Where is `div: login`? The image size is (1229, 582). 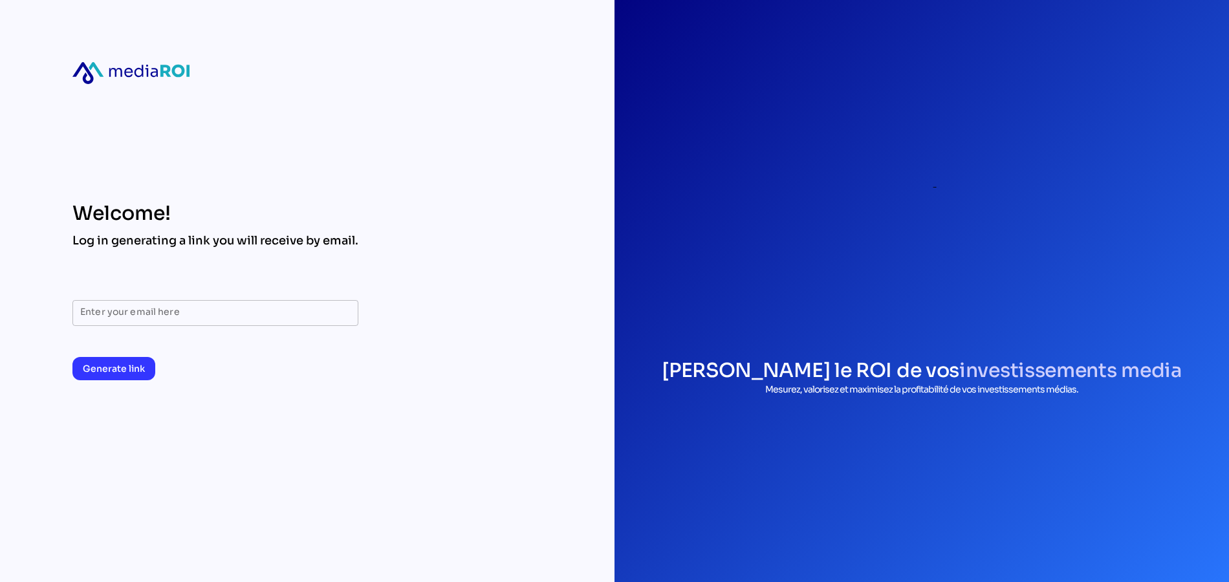 div: login is located at coordinates (922, 187).